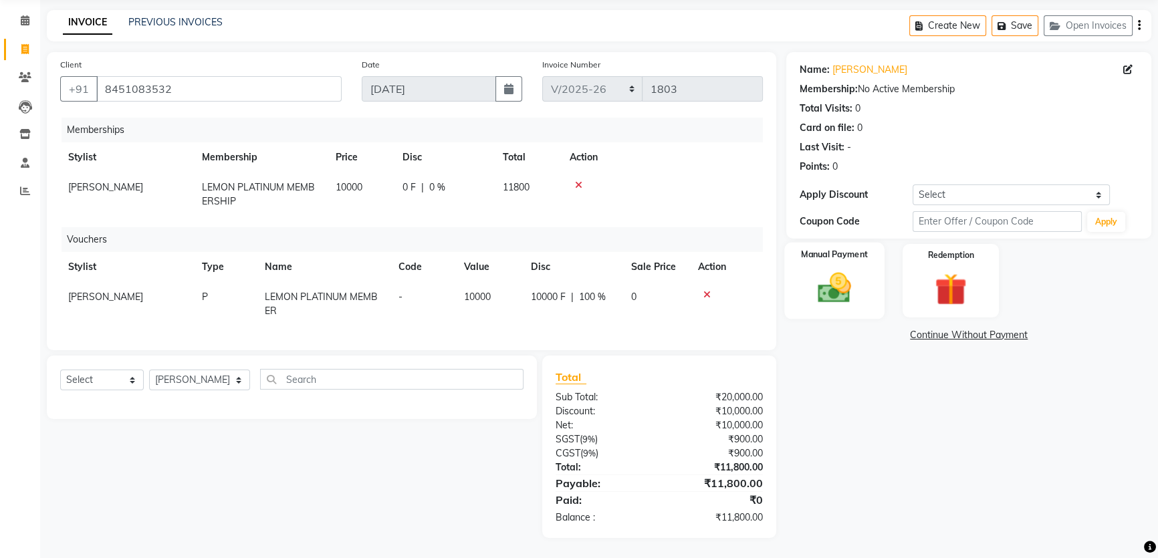 The height and width of the screenshot is (558, 1158). What do you see at coordinates (1088, 25) in the screenshot?
I see `button: Open Invoices` at bounding box center [1088, 25].